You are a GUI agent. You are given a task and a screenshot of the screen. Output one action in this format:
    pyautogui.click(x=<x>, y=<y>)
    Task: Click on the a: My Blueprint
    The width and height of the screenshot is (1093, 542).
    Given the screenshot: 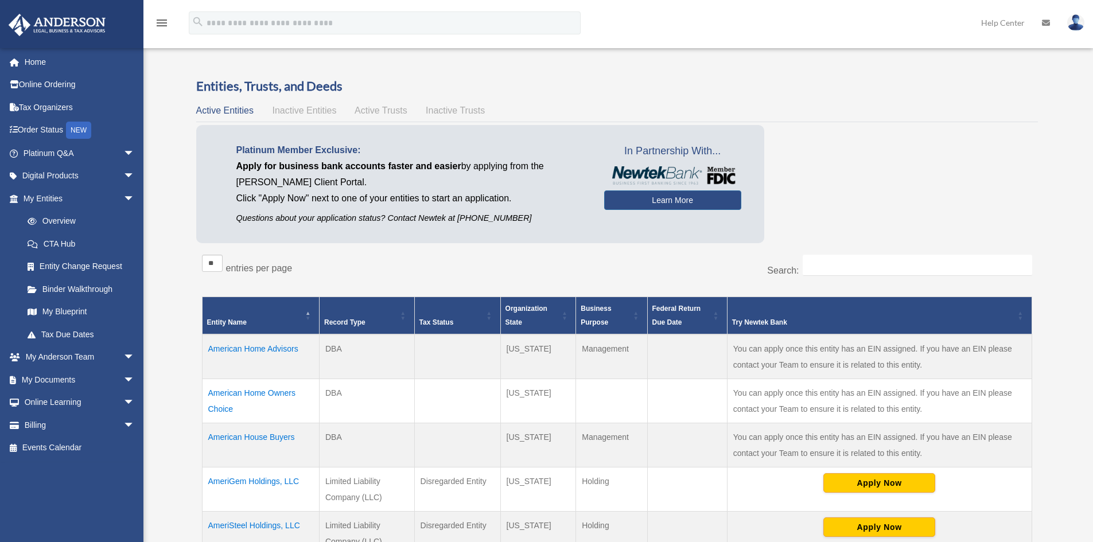 What is the action you would take?
    pyautogui.click(x=81, y=312)
    